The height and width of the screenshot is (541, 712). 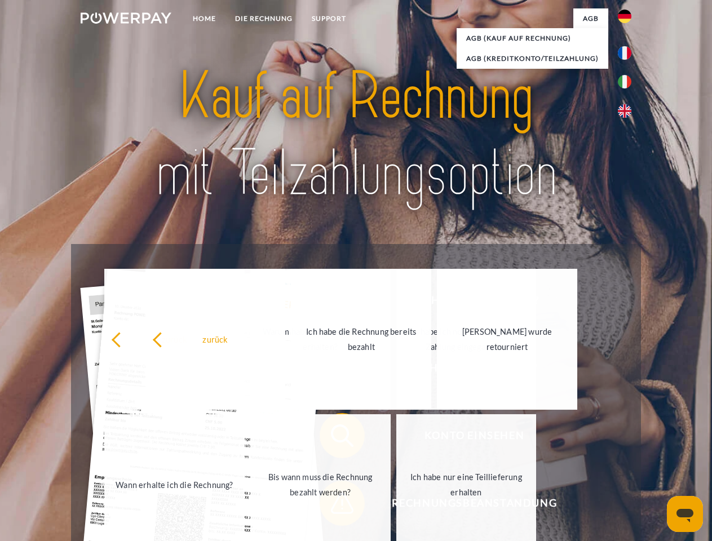 What do you see at coordinates (126, 18) in the screenshot?
I see `img: logo-powerpay-white.svg` at bounding box center [126, 18].